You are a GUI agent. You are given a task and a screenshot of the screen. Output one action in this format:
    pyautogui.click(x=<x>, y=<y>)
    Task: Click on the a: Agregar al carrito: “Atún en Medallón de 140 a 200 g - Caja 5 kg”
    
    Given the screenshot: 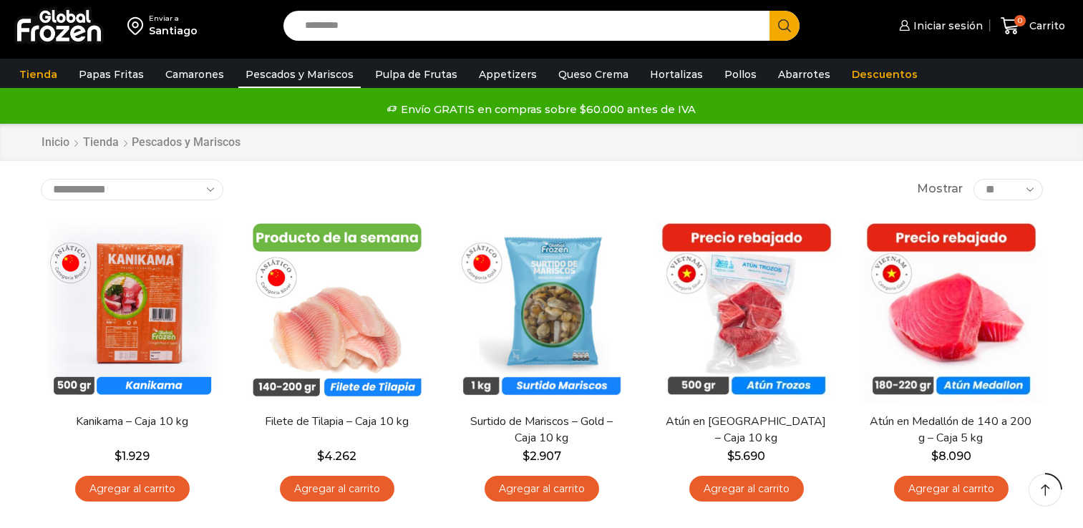 What is the action you would take?
    pyautogui.click(x=951, y=489)
    